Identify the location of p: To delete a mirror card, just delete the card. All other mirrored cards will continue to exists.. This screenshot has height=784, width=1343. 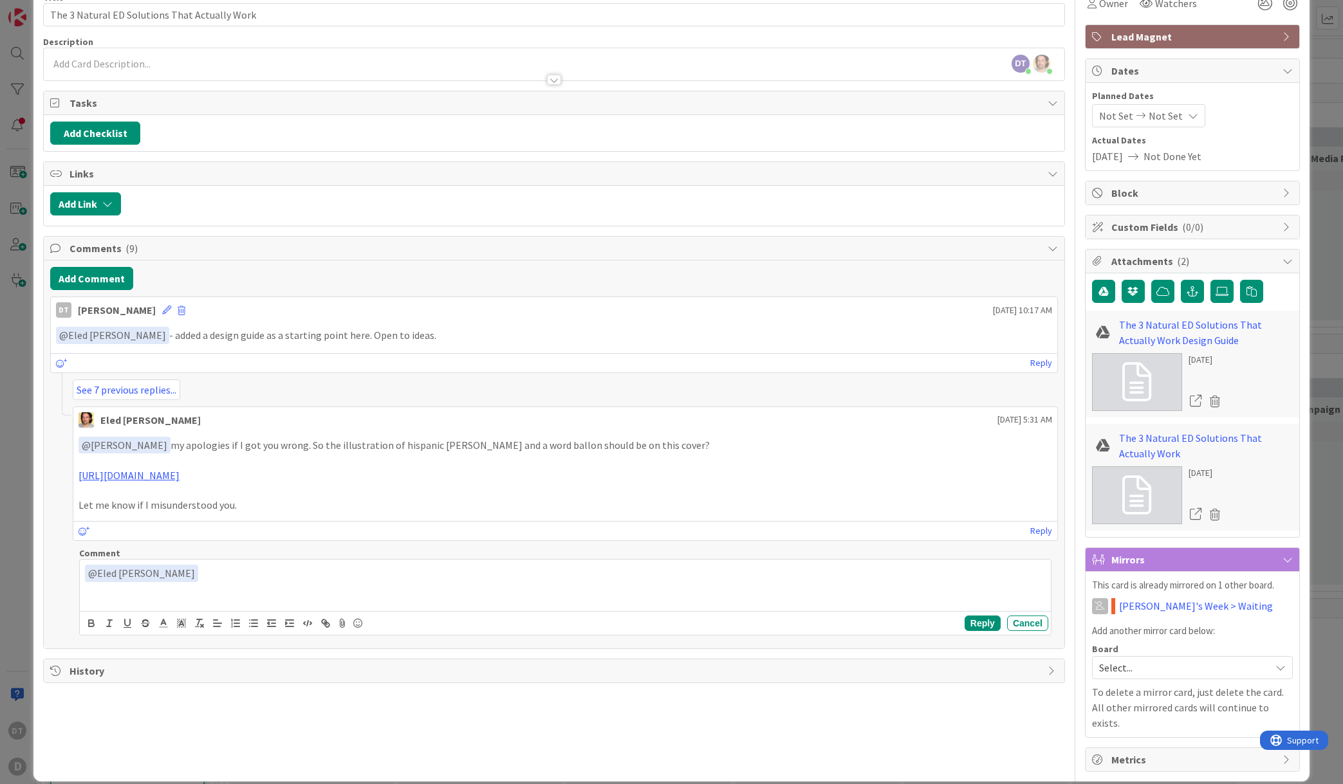
(1192, 708).